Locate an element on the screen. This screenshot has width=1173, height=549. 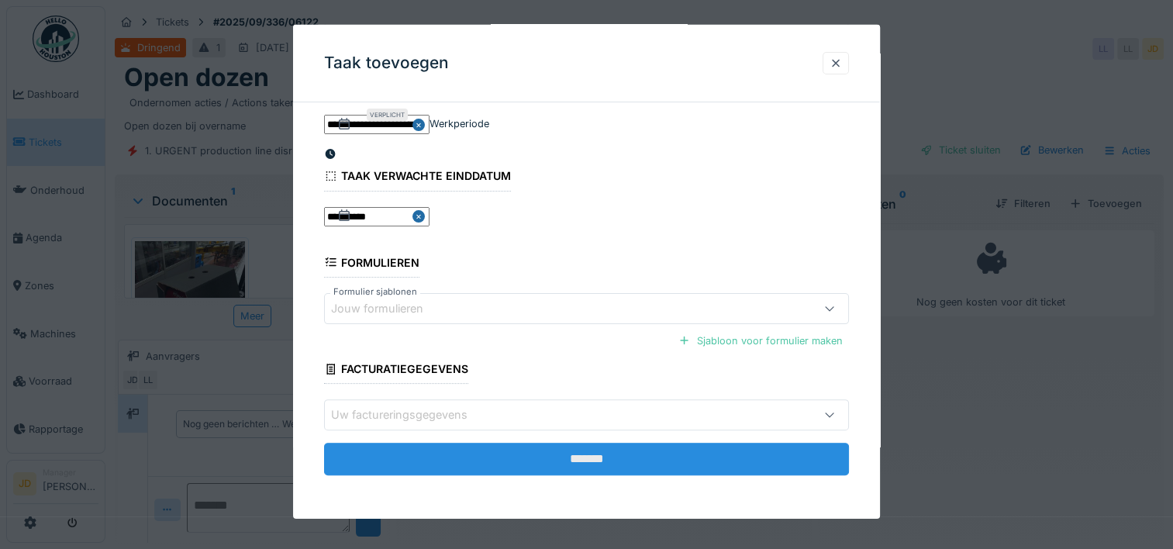
div: Verplicht is located at coordinates (387, 115).